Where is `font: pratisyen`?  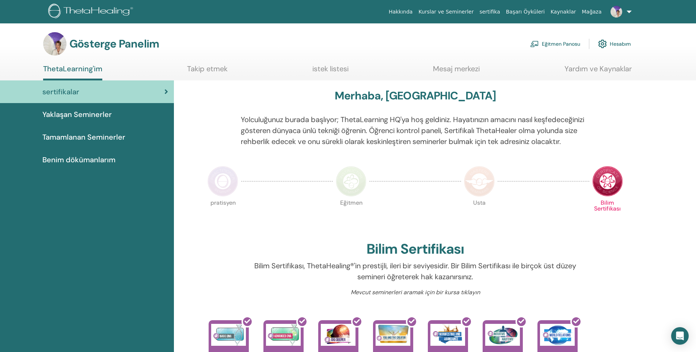 font: pratisyen is located at coordinates (223, 202).